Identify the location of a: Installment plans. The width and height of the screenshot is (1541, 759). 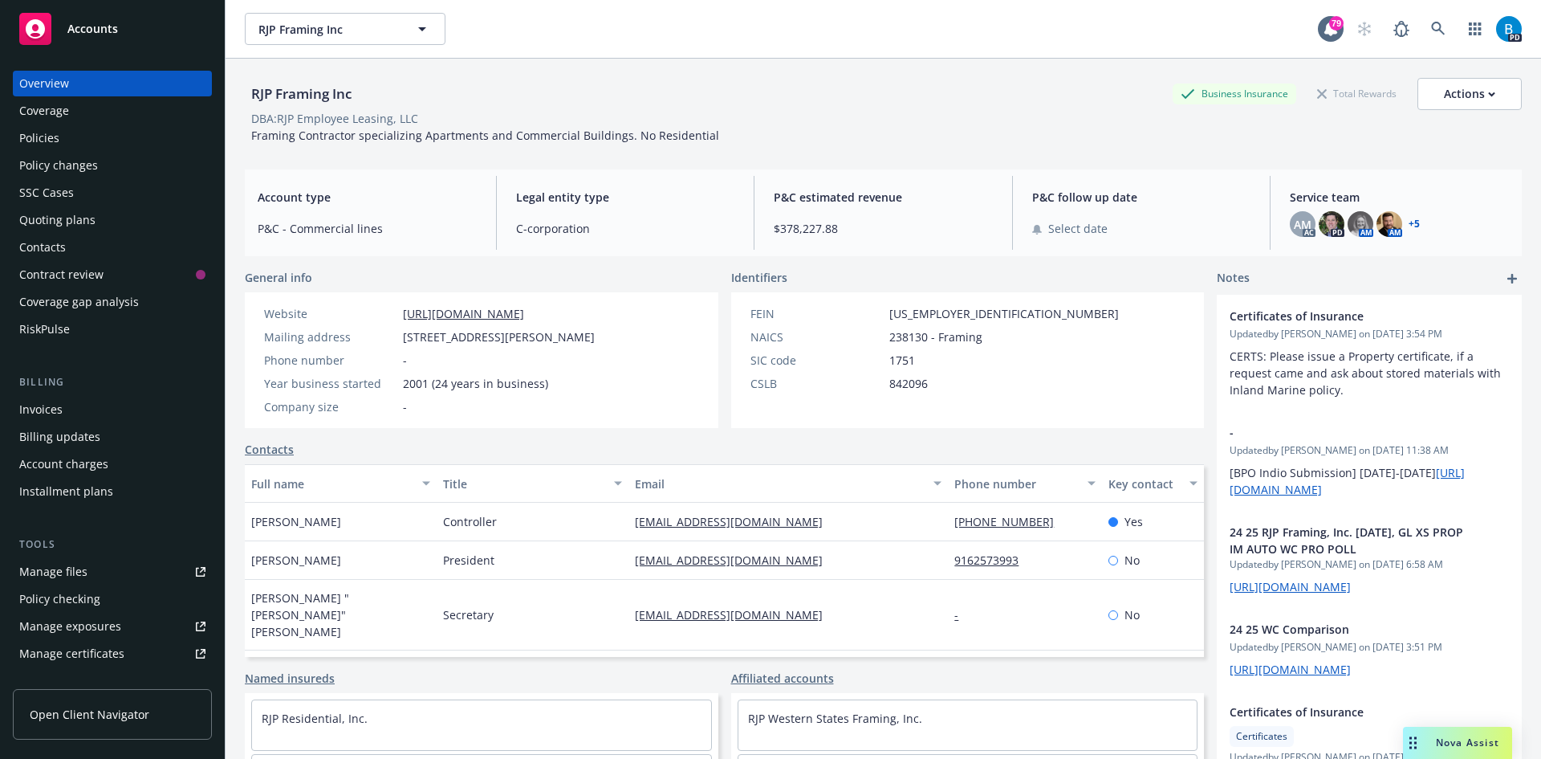
(112, 491).